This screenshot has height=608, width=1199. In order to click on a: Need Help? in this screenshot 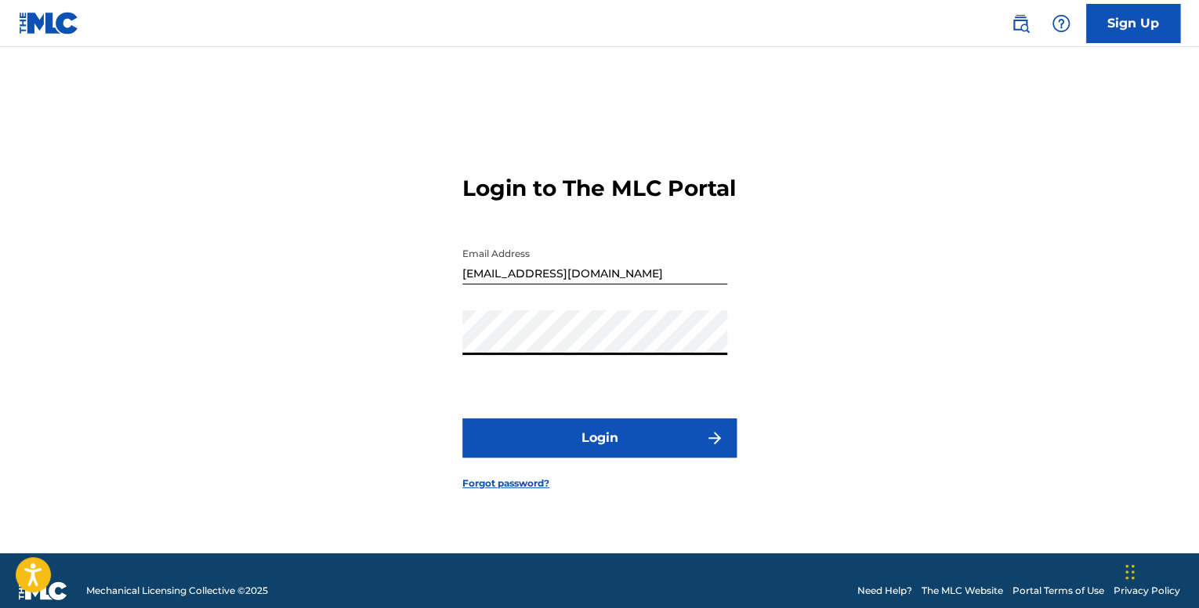, I will do `click(885, 591)`.